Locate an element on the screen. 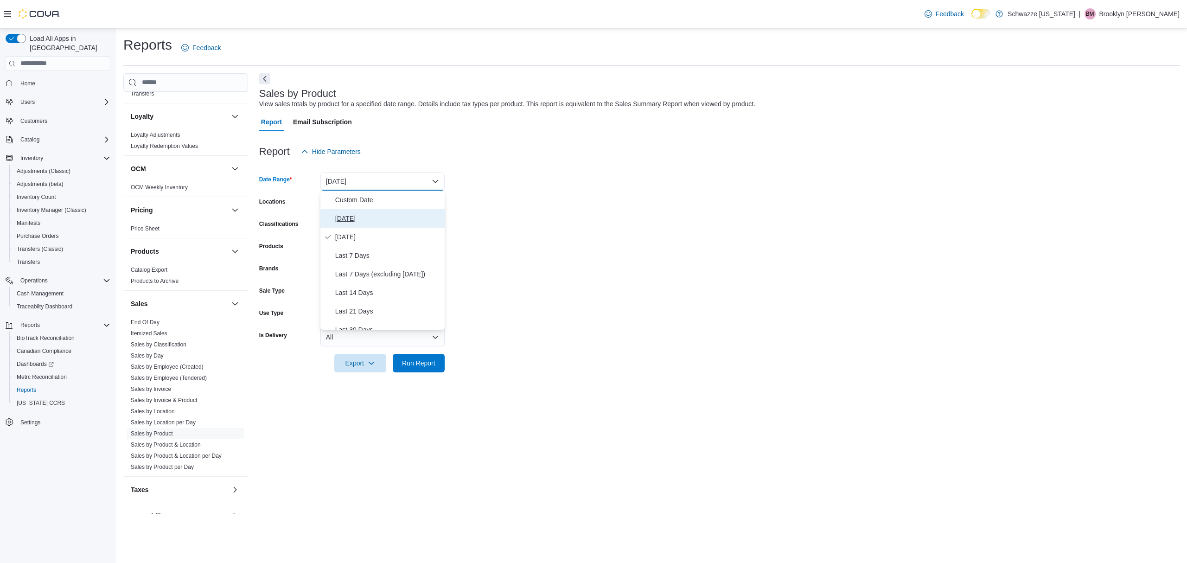 The image size is (1187, 563). span: OCM Weekly Inventory is located at coordinates (159, 187).